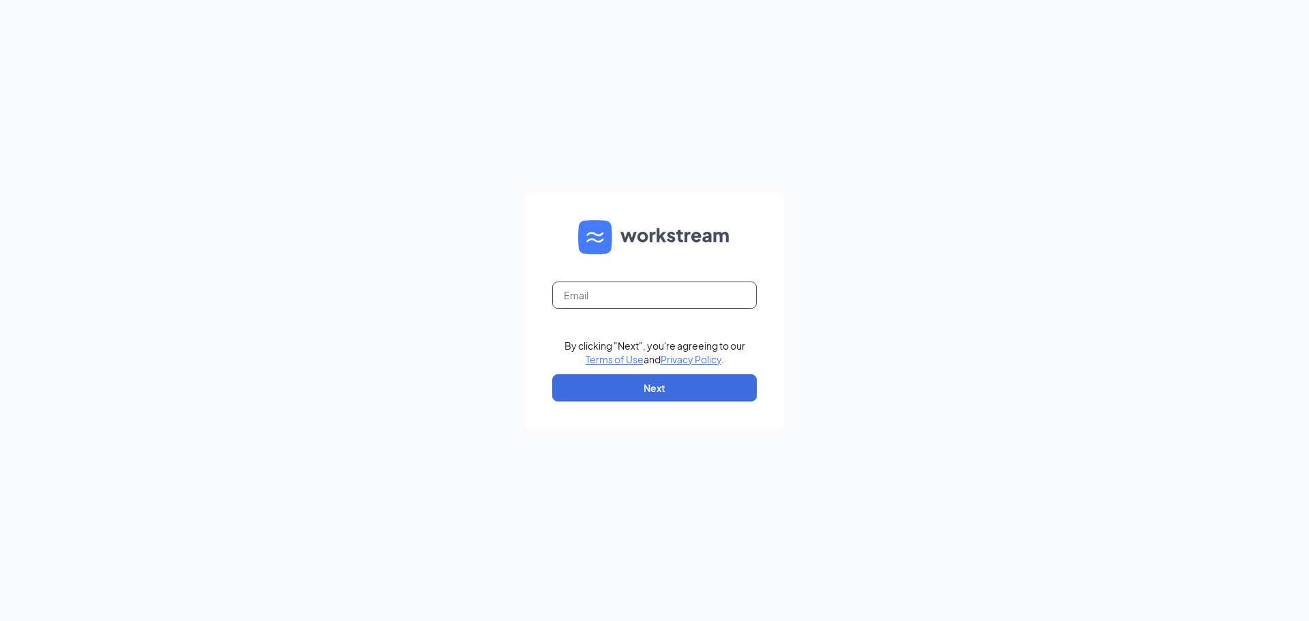 The width and height of the screenshot is (1309, 621). Describe the element at coordinates (691, 359) in the screenshot. I see `a: Privacy Policy` at that location.